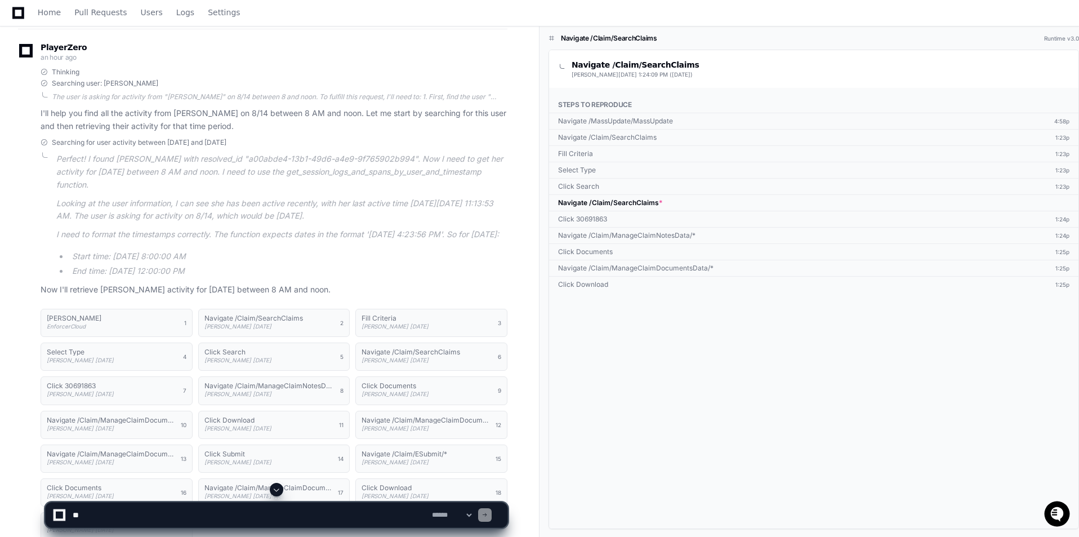 This screenshot has width=1079, height=537. I want to click on span: Home, so click(49, 12).